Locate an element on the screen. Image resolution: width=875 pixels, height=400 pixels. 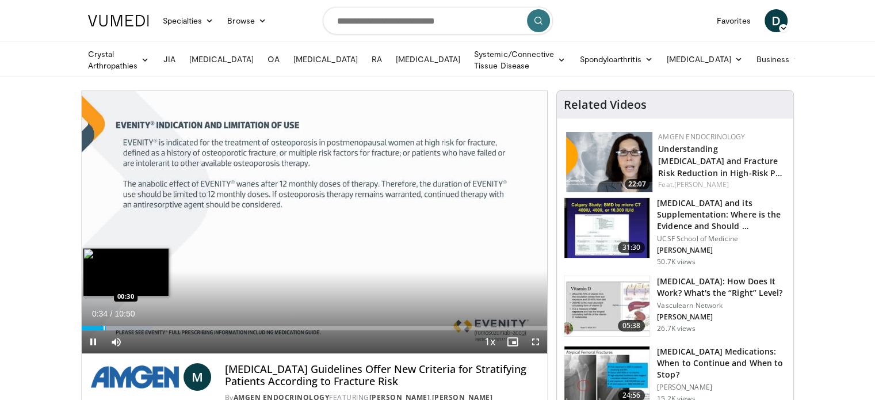
span: 31:30 is located at coordinates (632, 247).